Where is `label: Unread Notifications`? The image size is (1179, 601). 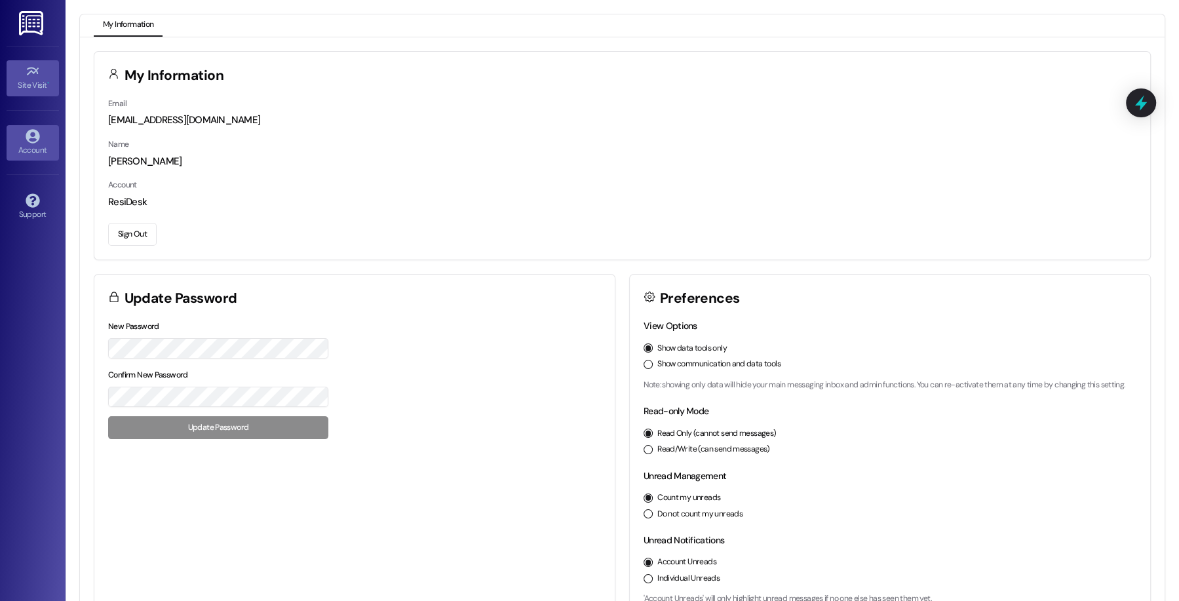
label: Unread Notifications is located at coordinates (684, 540).